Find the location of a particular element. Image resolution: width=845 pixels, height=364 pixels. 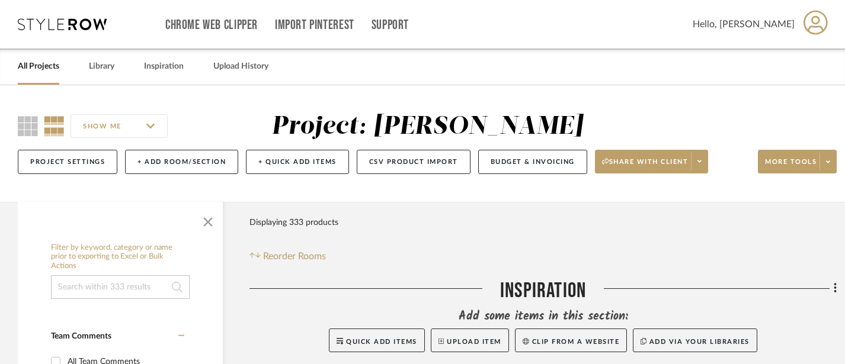

button: Add via your libraries is located at coordinates (695, 341).